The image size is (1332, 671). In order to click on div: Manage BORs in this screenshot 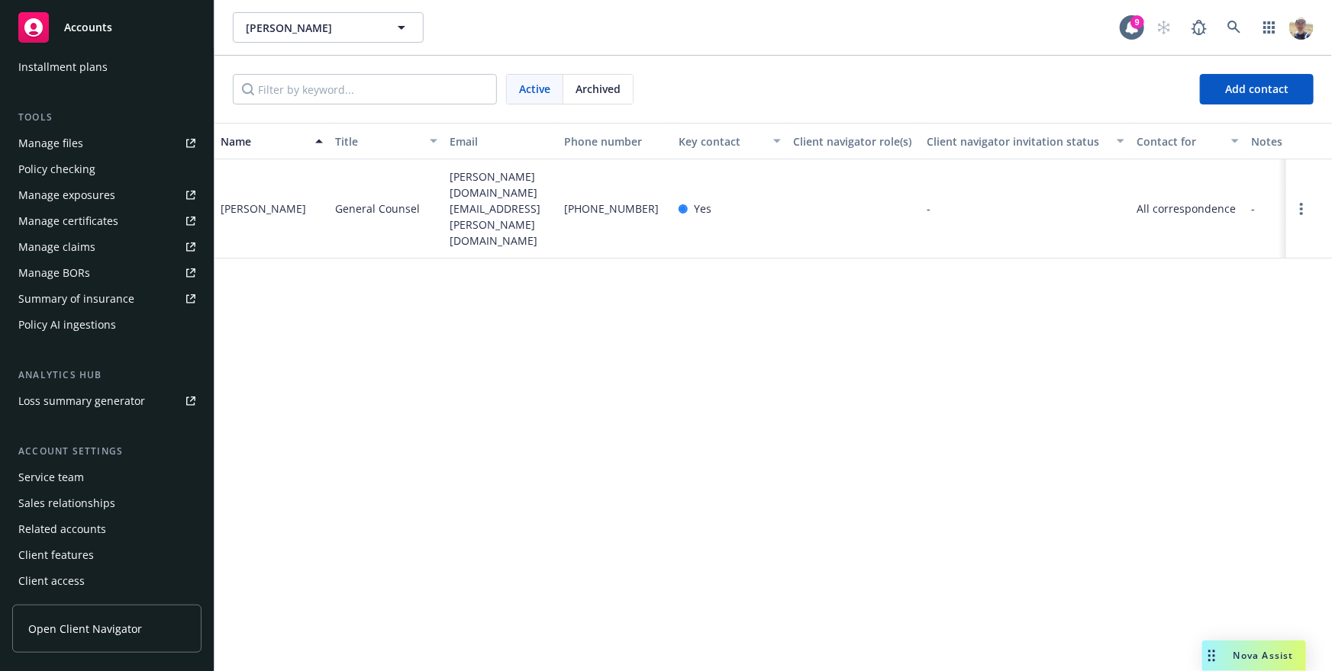, I will do `click(54, 273)`.